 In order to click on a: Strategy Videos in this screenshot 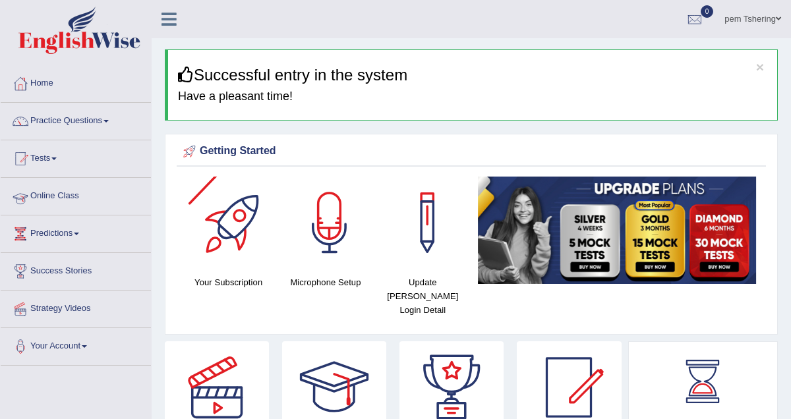, I will do `click(76, 307)`.